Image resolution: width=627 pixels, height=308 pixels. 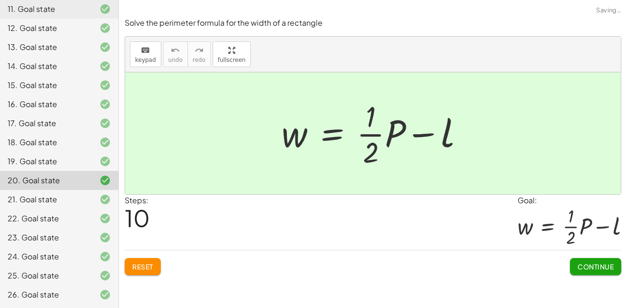 I want to click on div: 15. Goal state, so click(x=46, y=85).